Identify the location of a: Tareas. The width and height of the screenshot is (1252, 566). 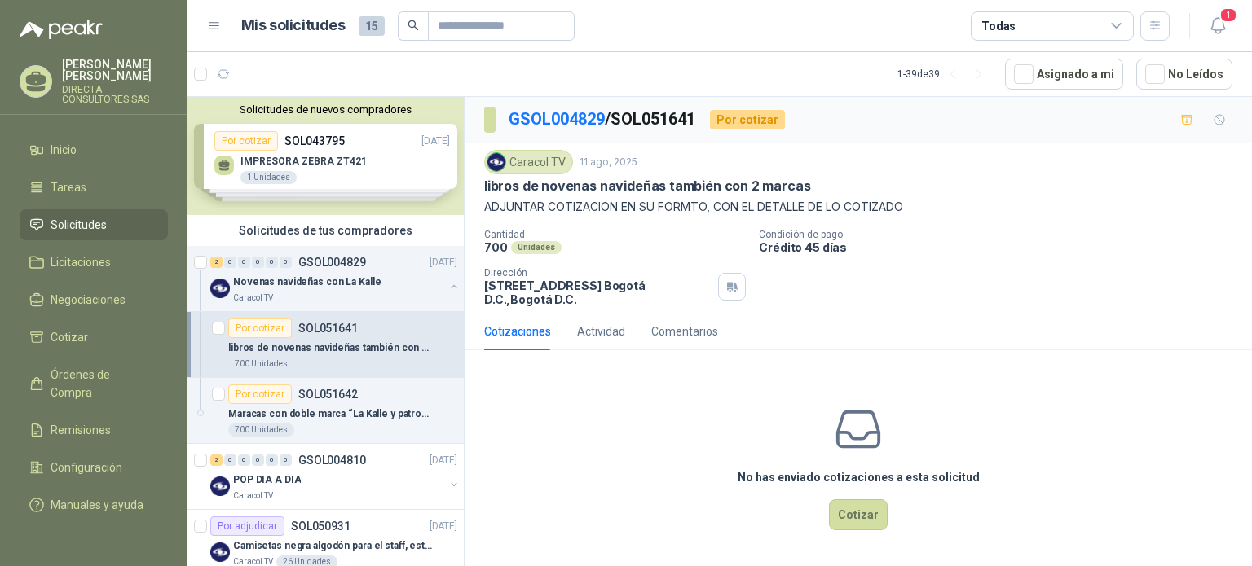
(94, 187).